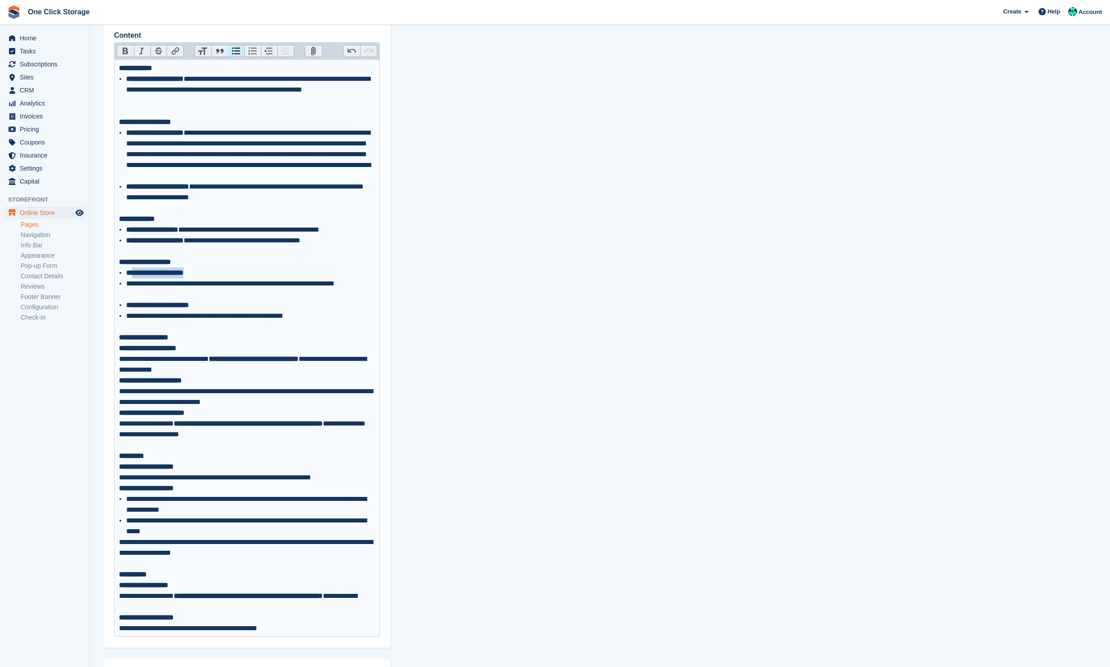 This screenshot has height=667, width=1110. Describe the element at coordinates (53, 255) in the screenshot. I see `a: Appearance` at that location.